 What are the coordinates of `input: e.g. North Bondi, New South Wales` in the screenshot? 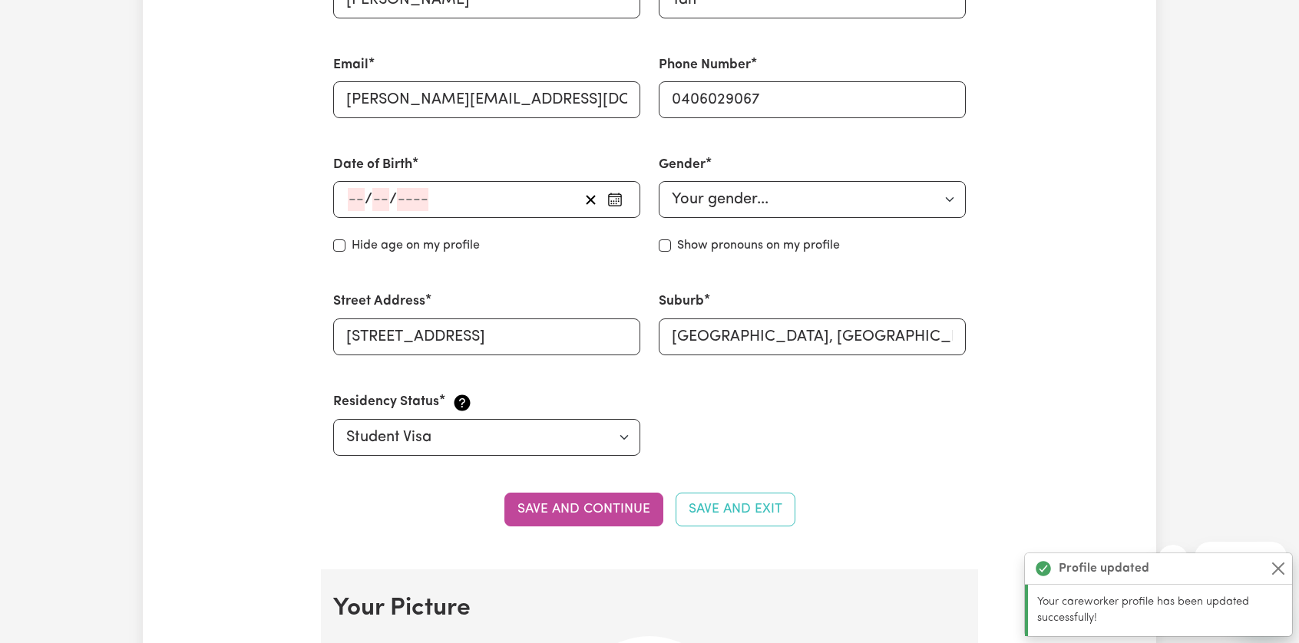 It's located at (812, 337).